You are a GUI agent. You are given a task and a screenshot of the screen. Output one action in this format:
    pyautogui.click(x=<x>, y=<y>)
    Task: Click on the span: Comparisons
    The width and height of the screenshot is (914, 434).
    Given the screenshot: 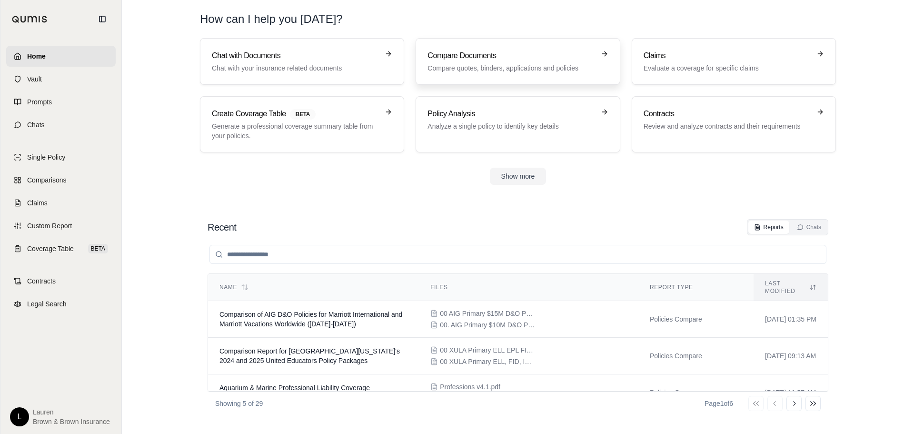 What is the action you would take?
    pyautogui.click(x=47, y=180)
    